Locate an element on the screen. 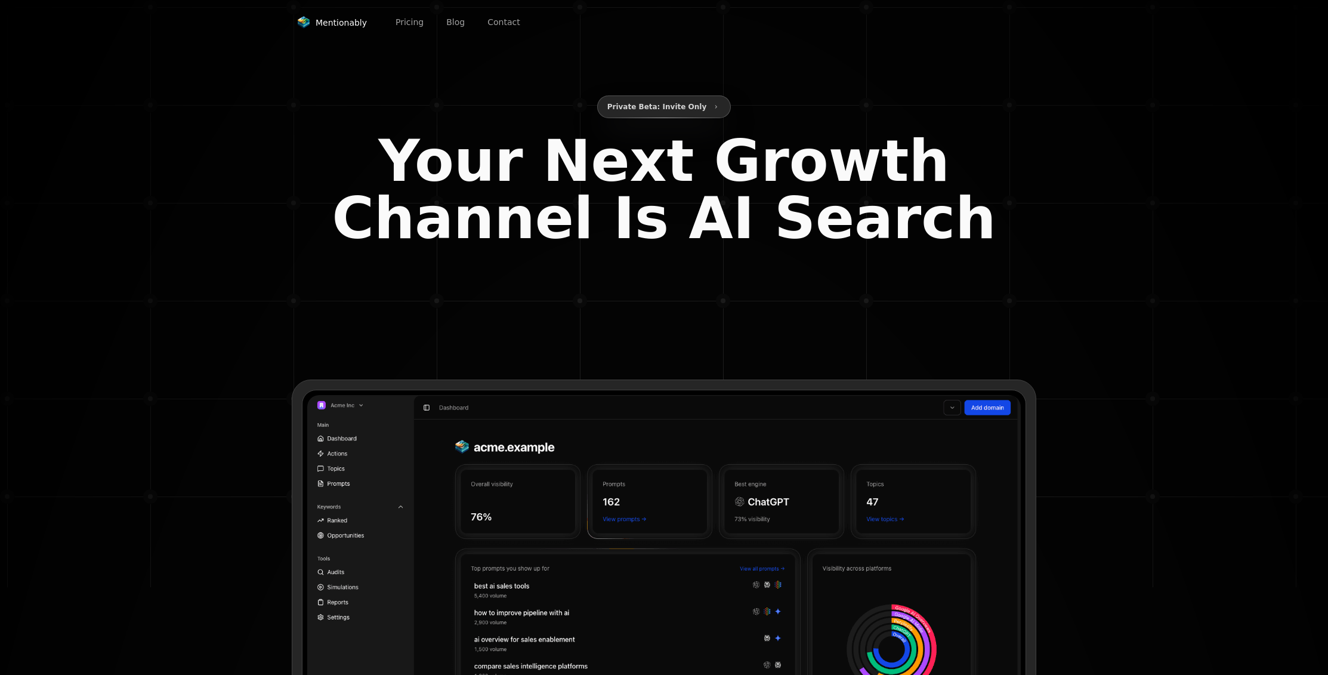 This screenshot has width=1328, height=675. a: Private Beta: Invite Only is located at coordinates (664, 107).